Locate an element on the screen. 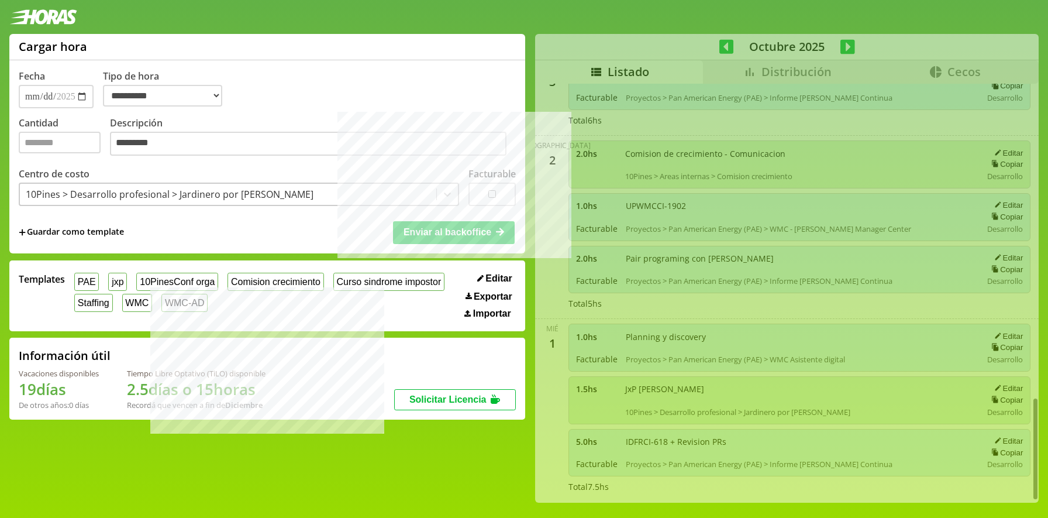 Image resolution: width=1048 pixels, height=518 pixels. button: Solicitar Licencia is located at coordinates (455, 400).